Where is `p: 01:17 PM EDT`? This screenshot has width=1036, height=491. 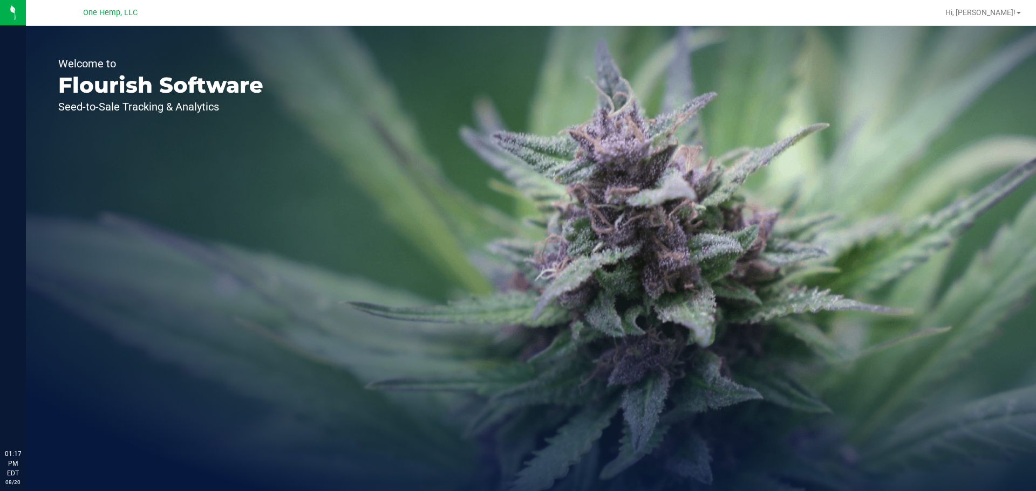
p: 01:17 PM EDT is located at coordinates (13, 464).